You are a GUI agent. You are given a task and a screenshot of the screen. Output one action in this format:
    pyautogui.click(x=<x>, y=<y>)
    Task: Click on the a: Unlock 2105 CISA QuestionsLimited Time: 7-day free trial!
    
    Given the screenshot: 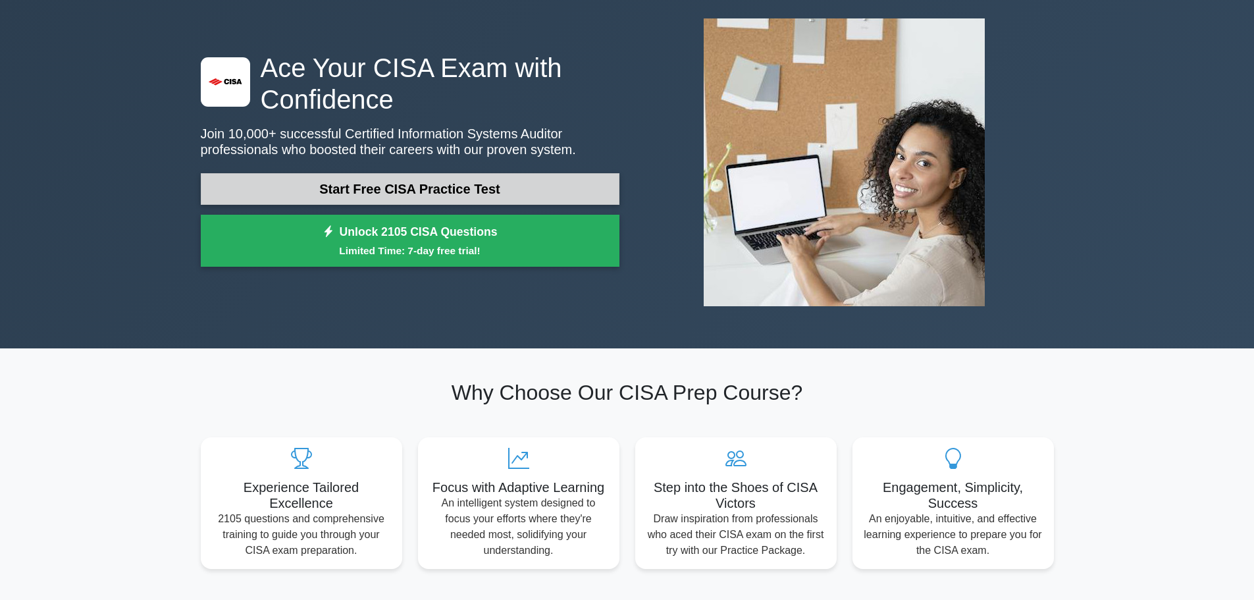 What is the action you would take?
    pyautogui.click(x=410, y=241)
    